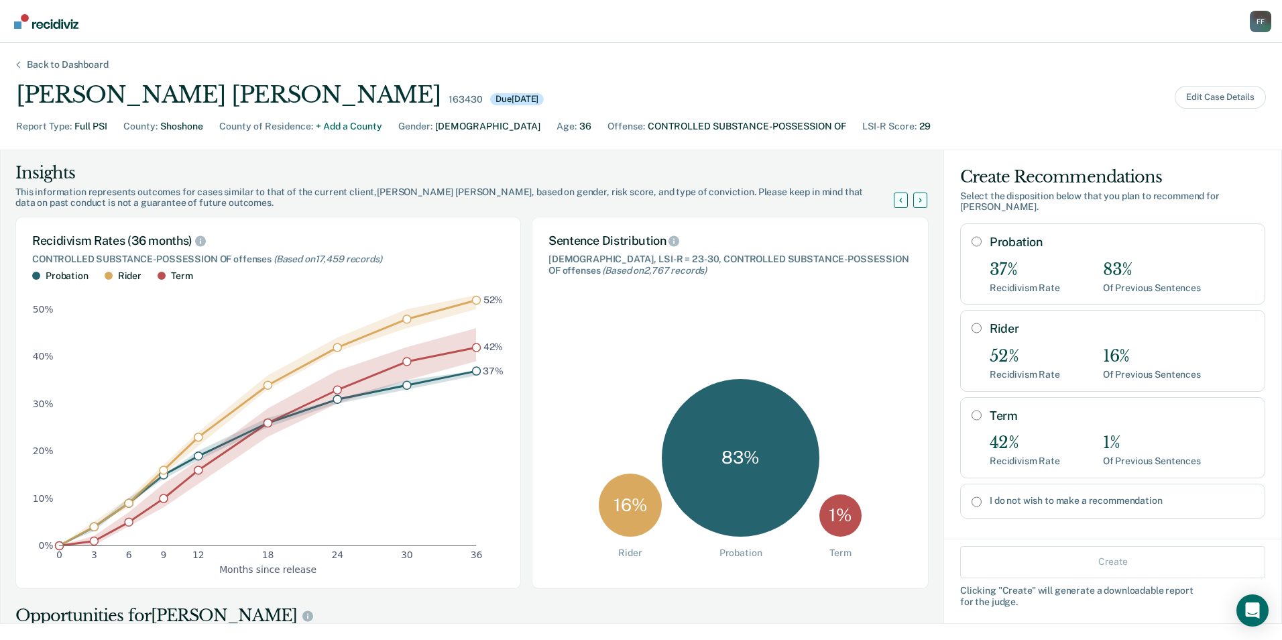 The image size is (1282, 640). I want to click on div: Clicking " Create " will generate a downloadable report for the judge., so click(1113, 595).